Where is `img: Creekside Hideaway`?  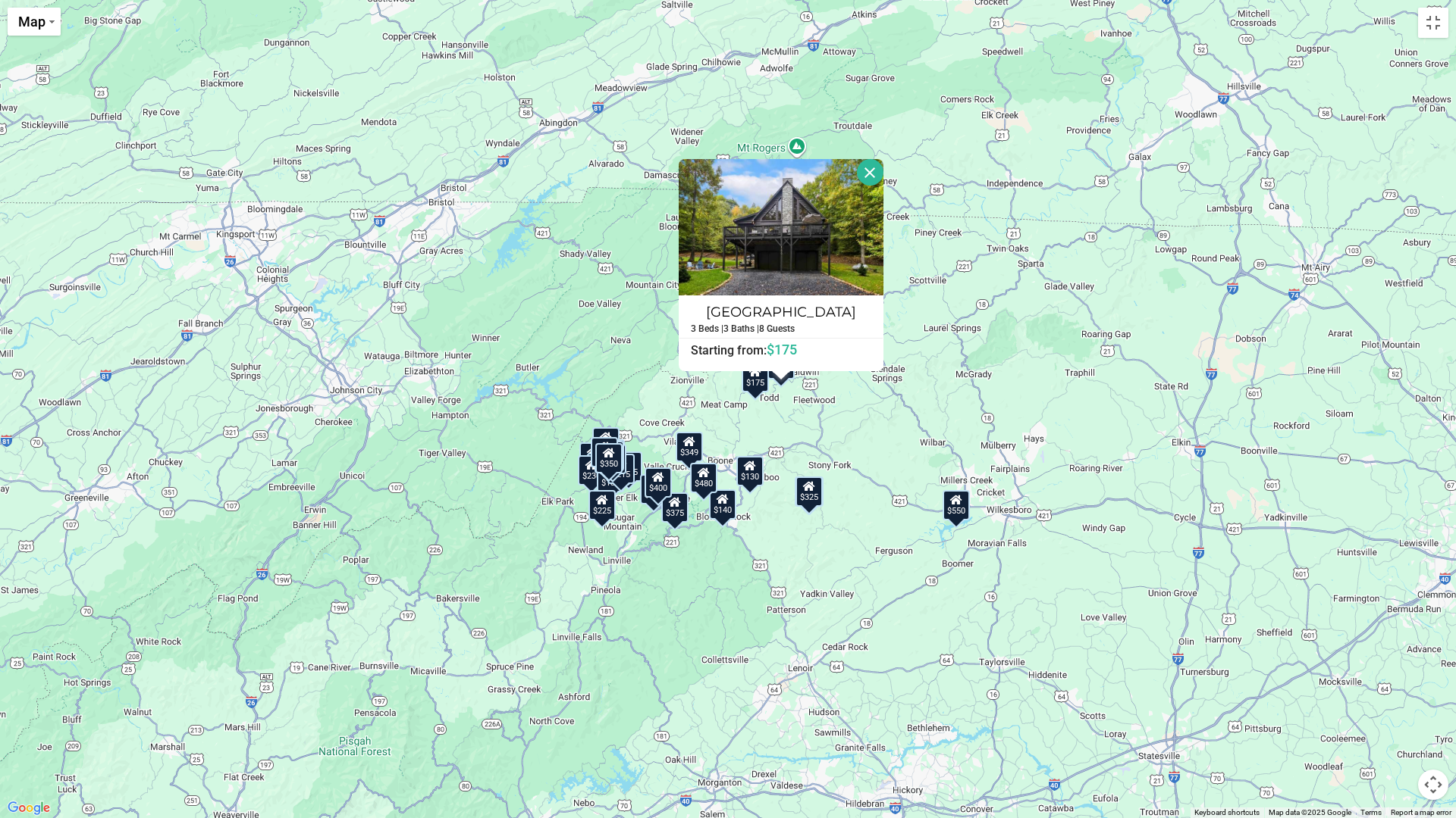
img: Creekside Hideaway is located at coordinates (781, 227).